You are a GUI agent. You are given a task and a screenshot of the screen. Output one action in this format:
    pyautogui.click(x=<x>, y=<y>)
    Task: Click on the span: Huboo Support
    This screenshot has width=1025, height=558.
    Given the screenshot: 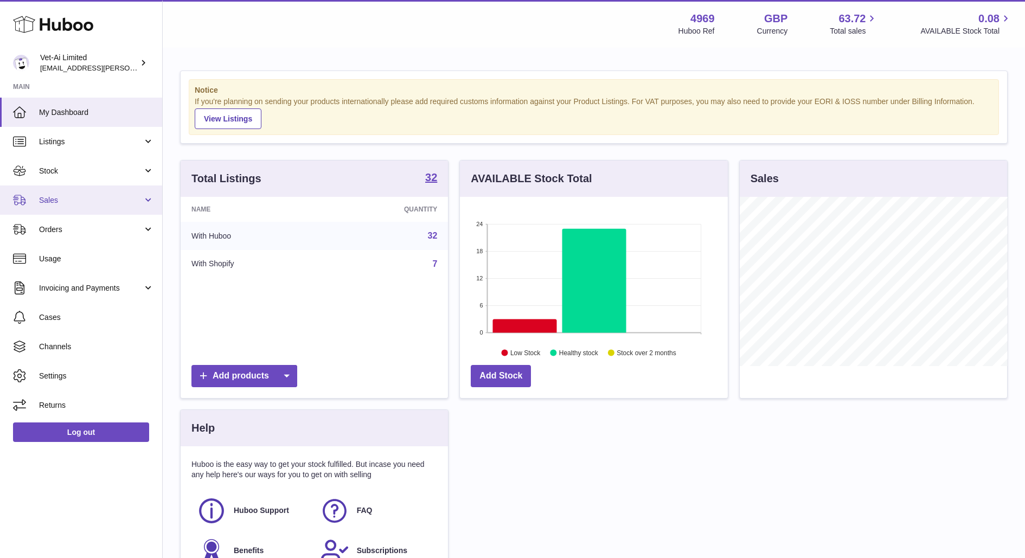 What is the action you would take?
    pyautogui.click(x=261, y=510)
    